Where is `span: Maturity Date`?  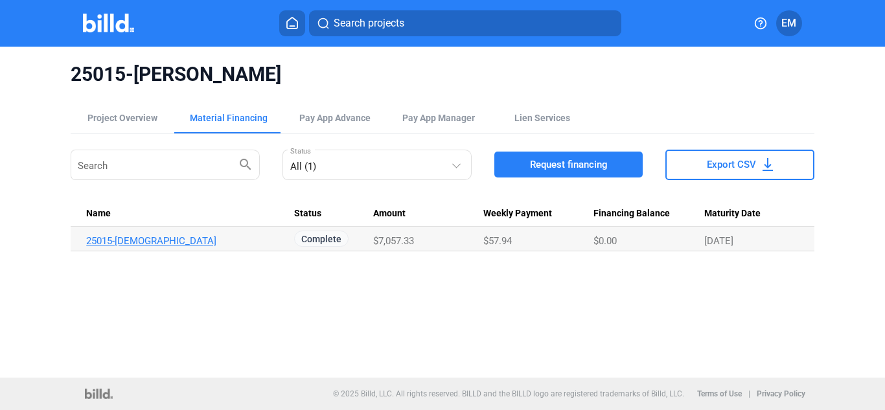
span: Maturity Date is located at coordinates (732, 214).